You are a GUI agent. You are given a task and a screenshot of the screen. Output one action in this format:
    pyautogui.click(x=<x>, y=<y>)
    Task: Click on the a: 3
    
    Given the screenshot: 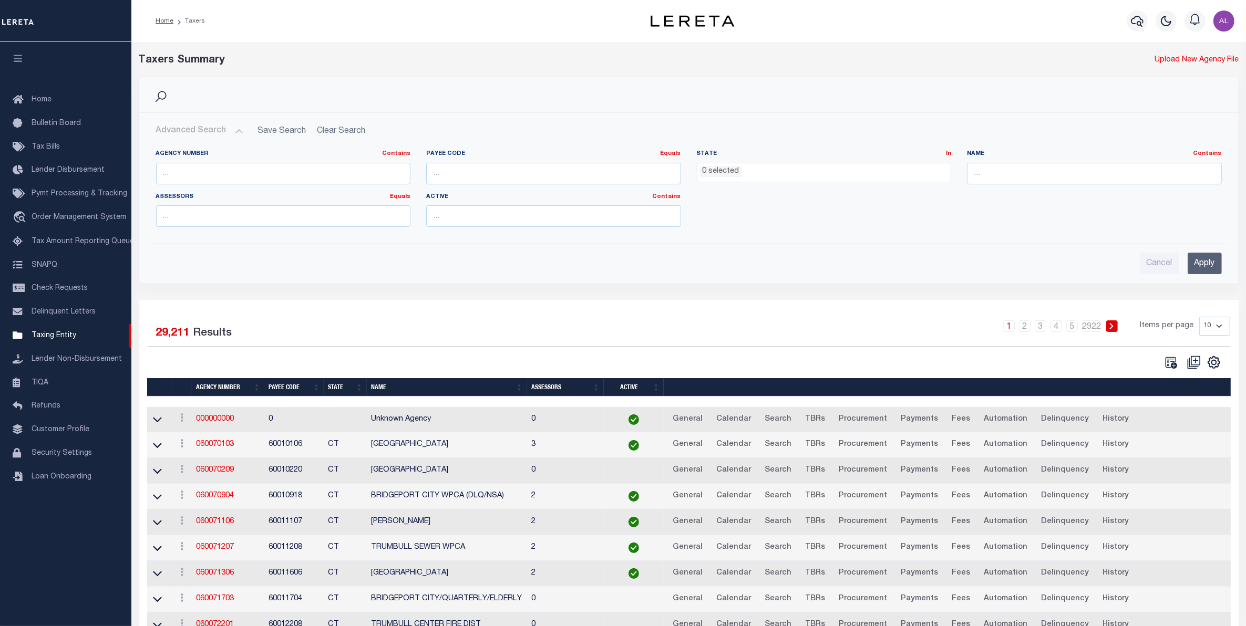 What is the action you would take?
    pyautogui.click(x=1040, y=326)
    